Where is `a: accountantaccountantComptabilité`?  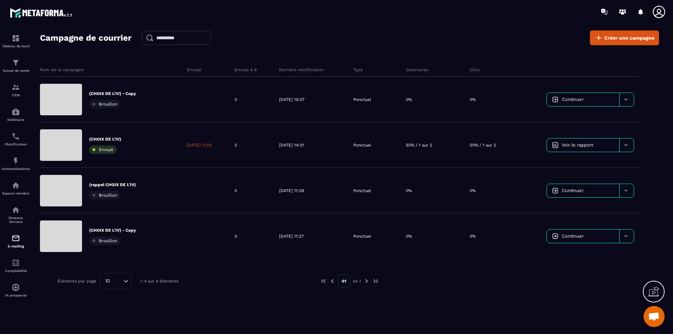 a: accountantaccountantComptabilité is located at coordinates (16, 266).